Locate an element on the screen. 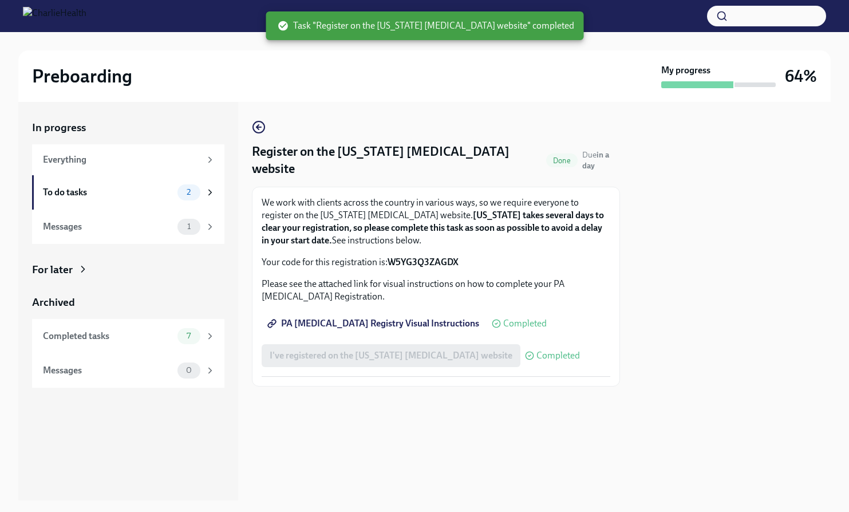 This screenshot has width=849, height=512. a: Everything is located at coordinates (128, 160).